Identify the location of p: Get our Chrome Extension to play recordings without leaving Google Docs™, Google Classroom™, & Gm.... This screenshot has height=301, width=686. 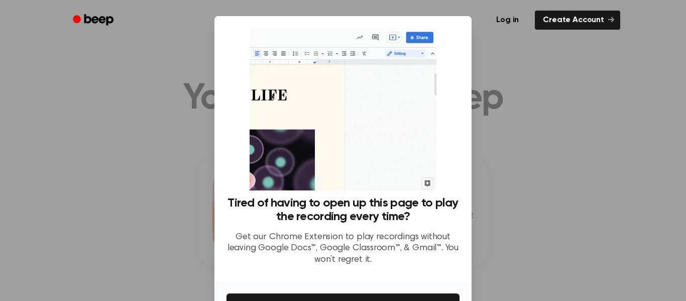
(343, 249).